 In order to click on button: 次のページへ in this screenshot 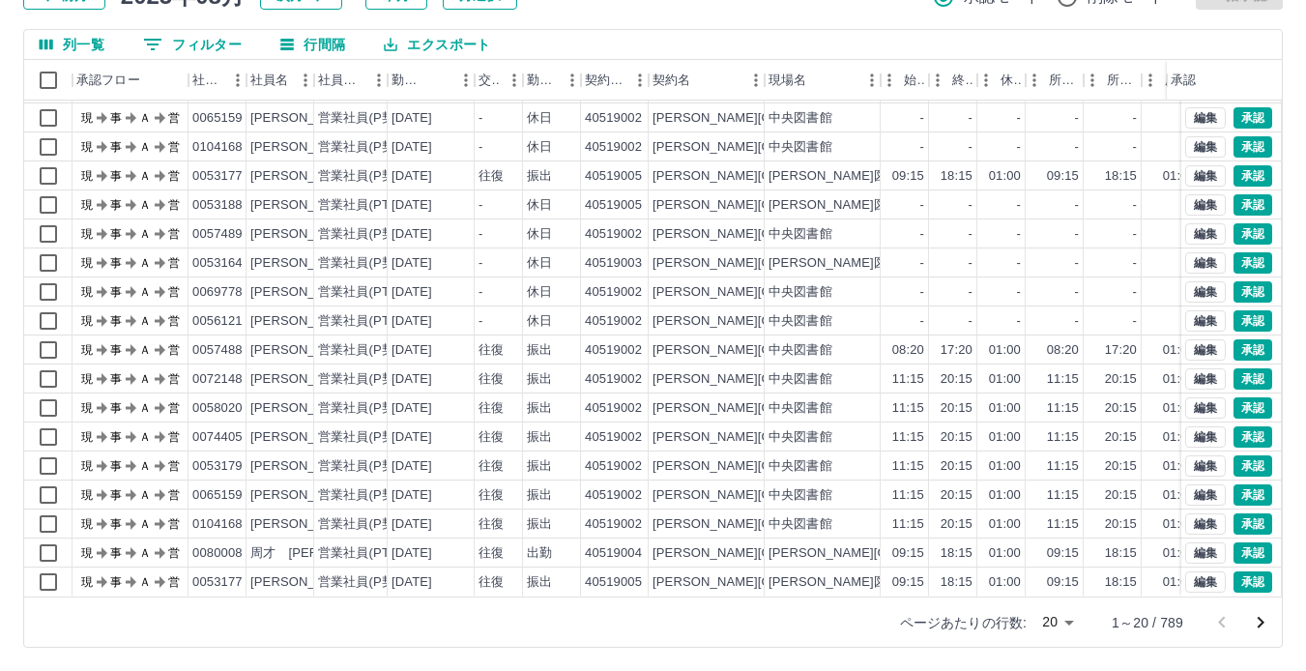, I will do `click(1261, 623)`.